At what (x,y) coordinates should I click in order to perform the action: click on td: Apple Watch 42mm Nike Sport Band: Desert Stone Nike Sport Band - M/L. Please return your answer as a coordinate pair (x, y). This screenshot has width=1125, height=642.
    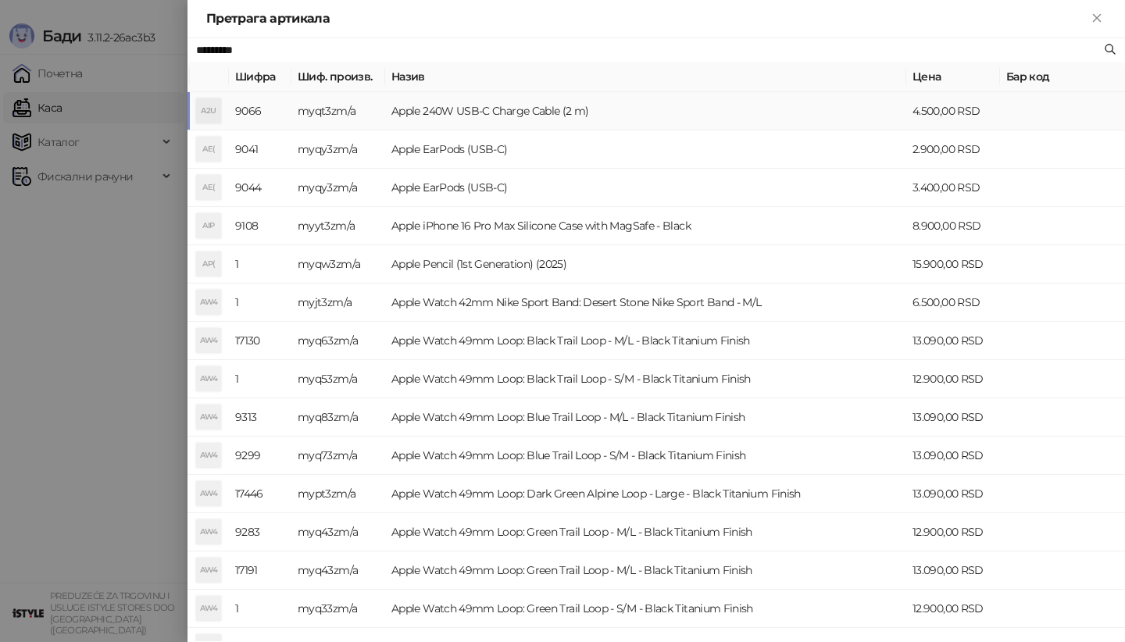
    Looking at the image, I should click on (645, 302).